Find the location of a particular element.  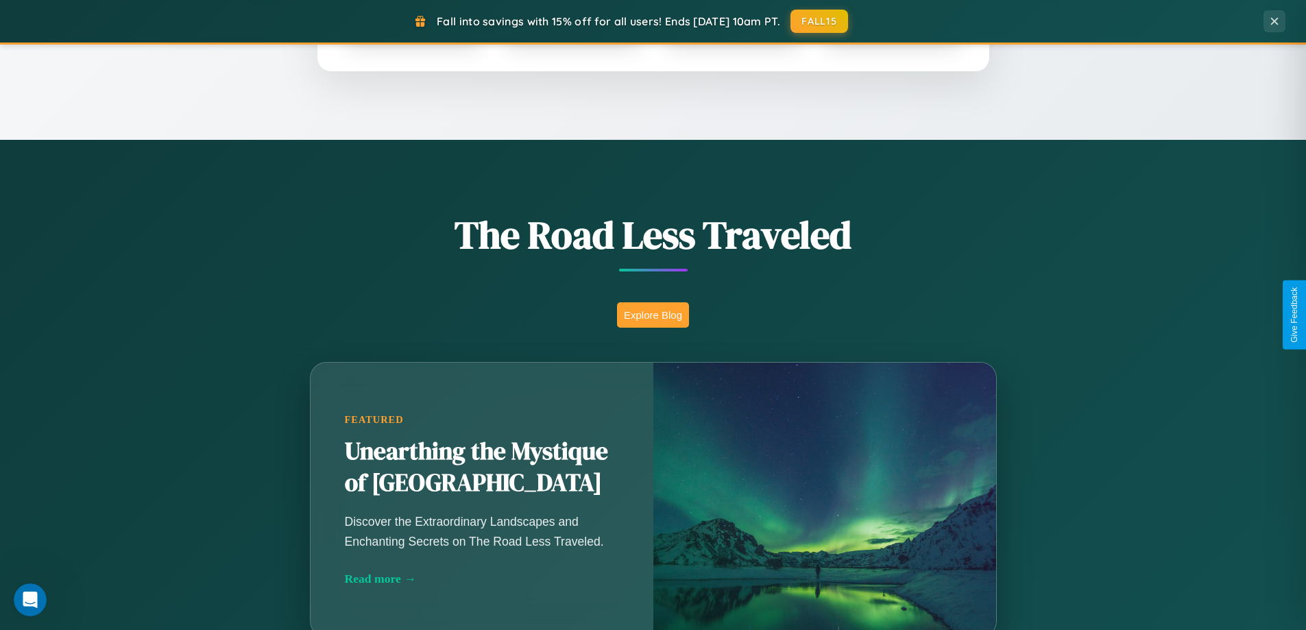

h1: The Road Less Traveled is located at coordinates (653, 234).